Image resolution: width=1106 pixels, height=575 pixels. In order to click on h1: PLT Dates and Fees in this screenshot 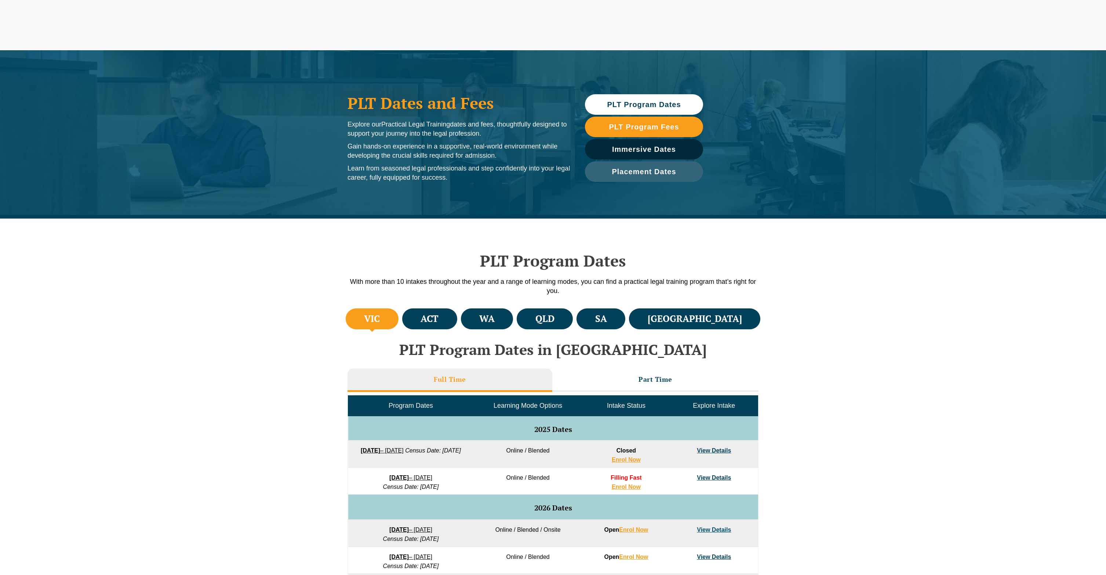, I will do `click(459, 103)`.